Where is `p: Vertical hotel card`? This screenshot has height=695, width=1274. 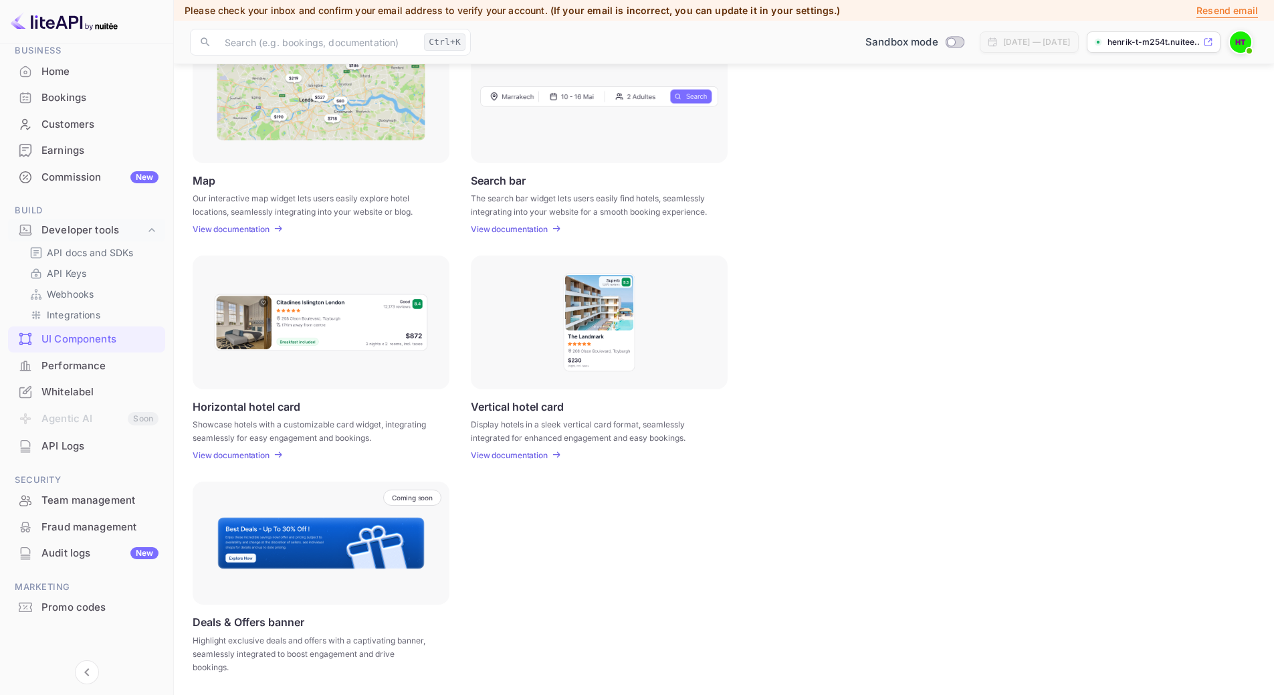 p: Vertical hotel card is located at coordinates (517, 406).